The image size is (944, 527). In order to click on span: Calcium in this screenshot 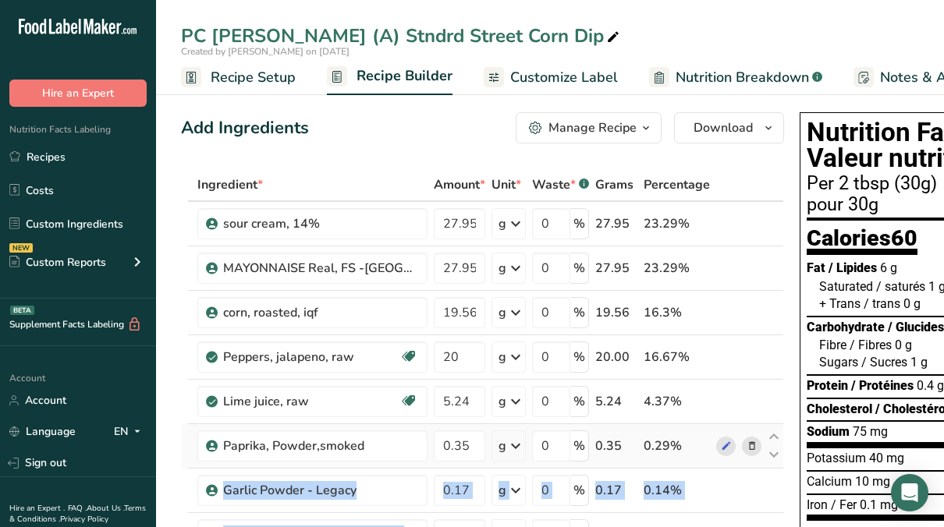, I will do `click(829, 481)`.